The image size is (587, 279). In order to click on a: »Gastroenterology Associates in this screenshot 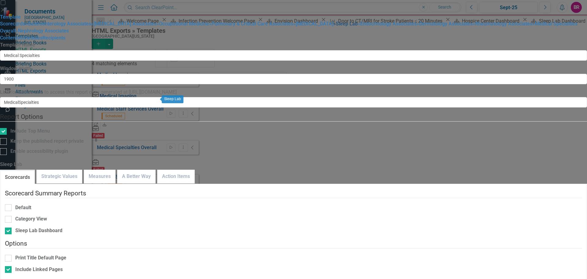, I will do `click(58, 24)`.